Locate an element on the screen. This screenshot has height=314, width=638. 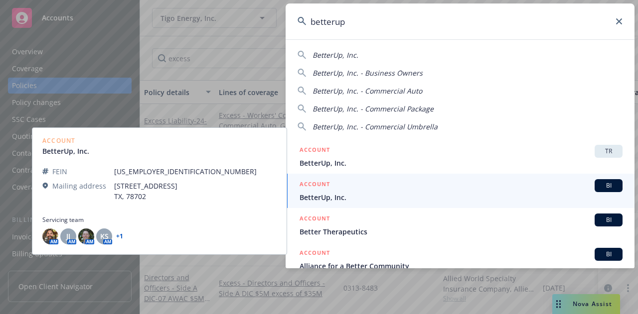
span: BetterUp, Inc. - Commercial Umbrella is located at coordinates (375, 127).